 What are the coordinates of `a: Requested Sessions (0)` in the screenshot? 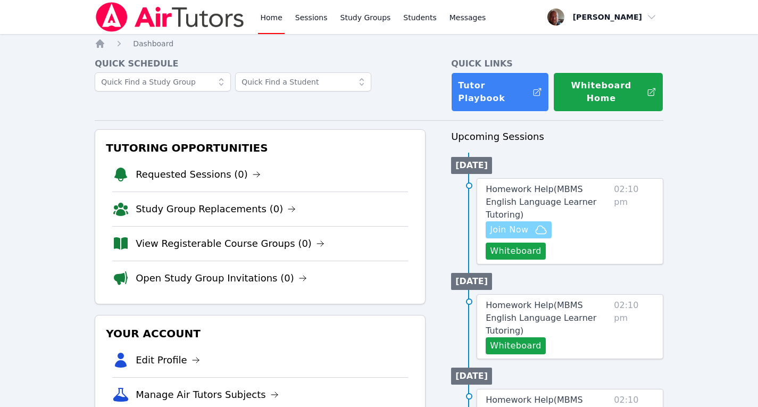 It's located at (198, 174).